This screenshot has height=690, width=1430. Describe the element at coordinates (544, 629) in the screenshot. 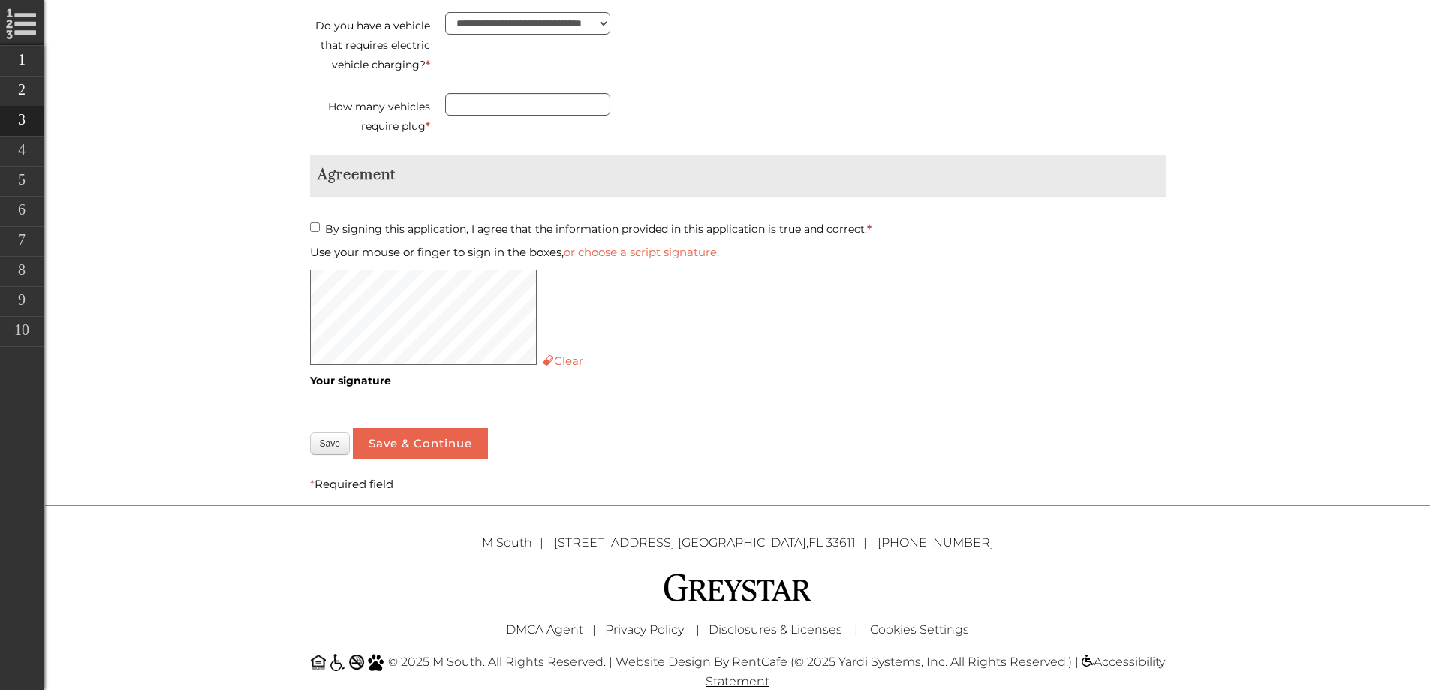

I see `a: Greystar DMCA Agent` at that location.